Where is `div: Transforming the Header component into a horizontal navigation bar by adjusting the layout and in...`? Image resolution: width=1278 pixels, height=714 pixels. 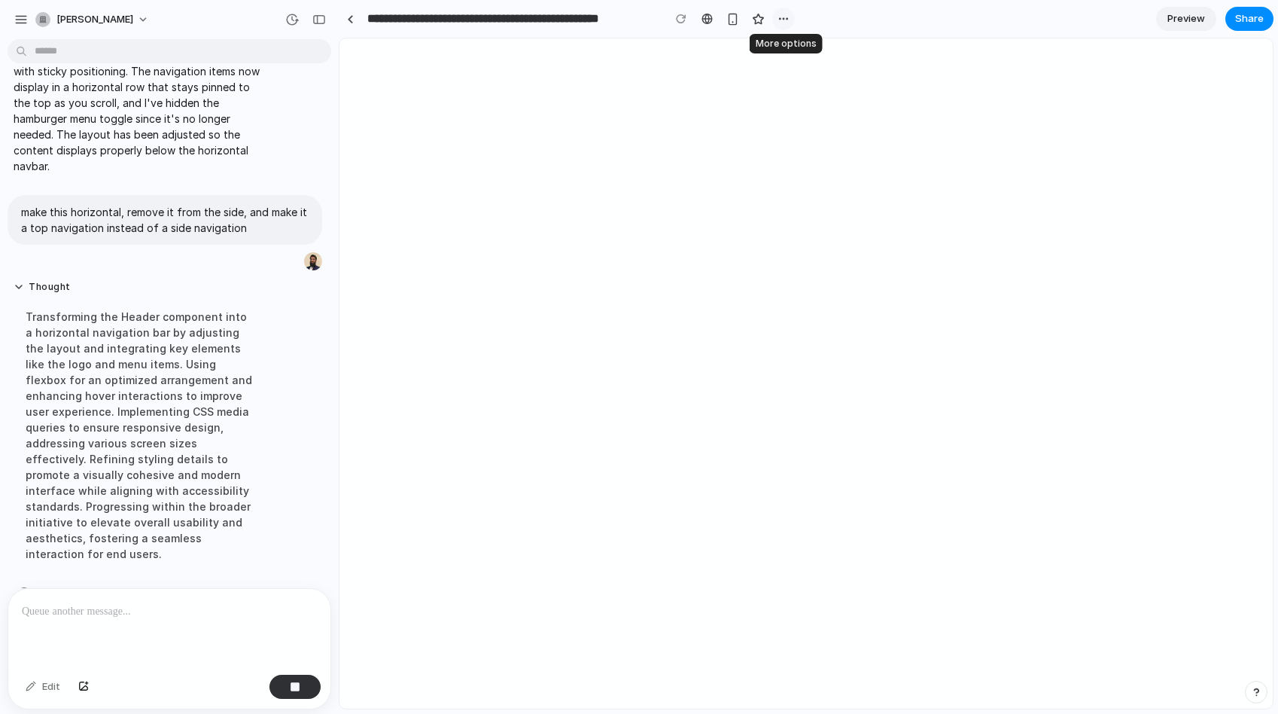
div: Transforming the Header component into a horizontal navigation bar by adjusting the layout and in... is located at coordinates (139, 435).